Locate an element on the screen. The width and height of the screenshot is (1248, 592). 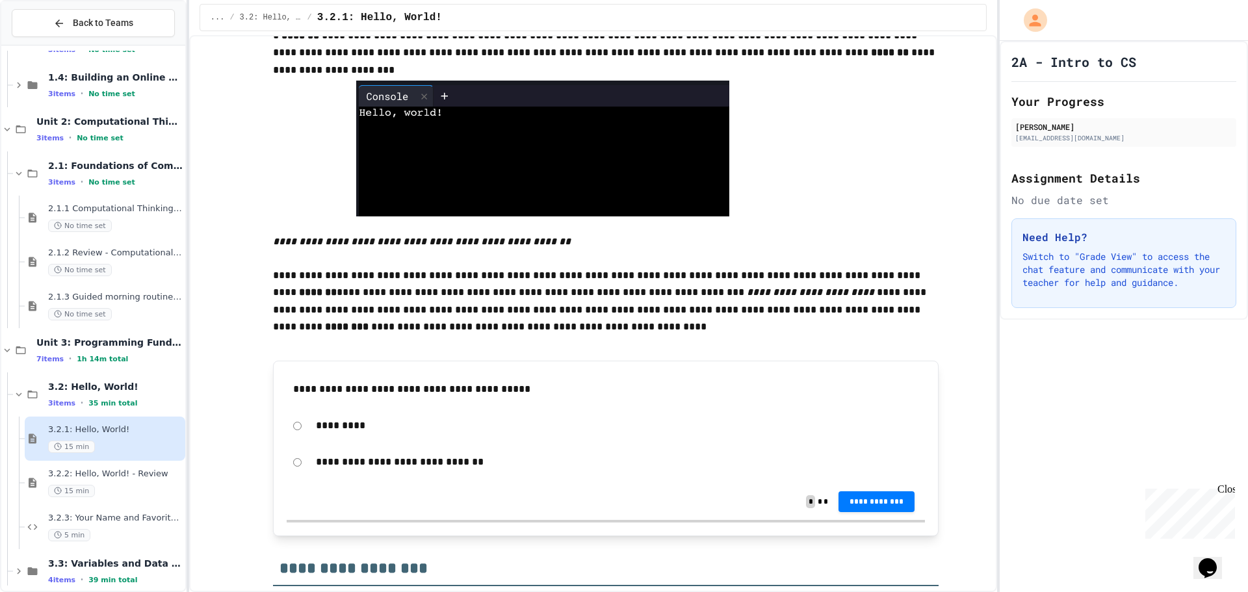
span: 2.1.2 Review - Computational Thinking and Problem Solving is located at coordinates (115, 253).